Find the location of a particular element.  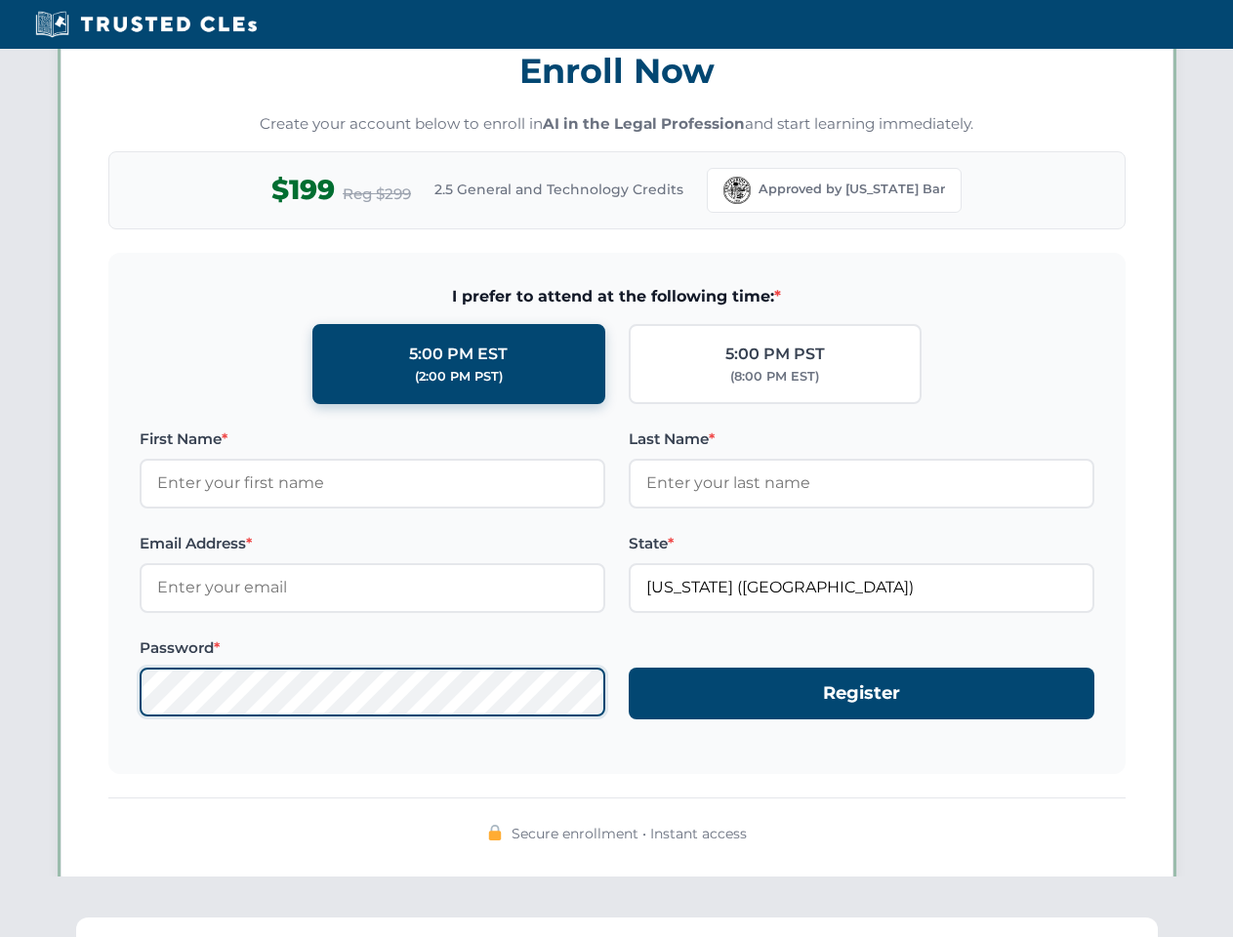

label: State is located at coordinates (861, 544).